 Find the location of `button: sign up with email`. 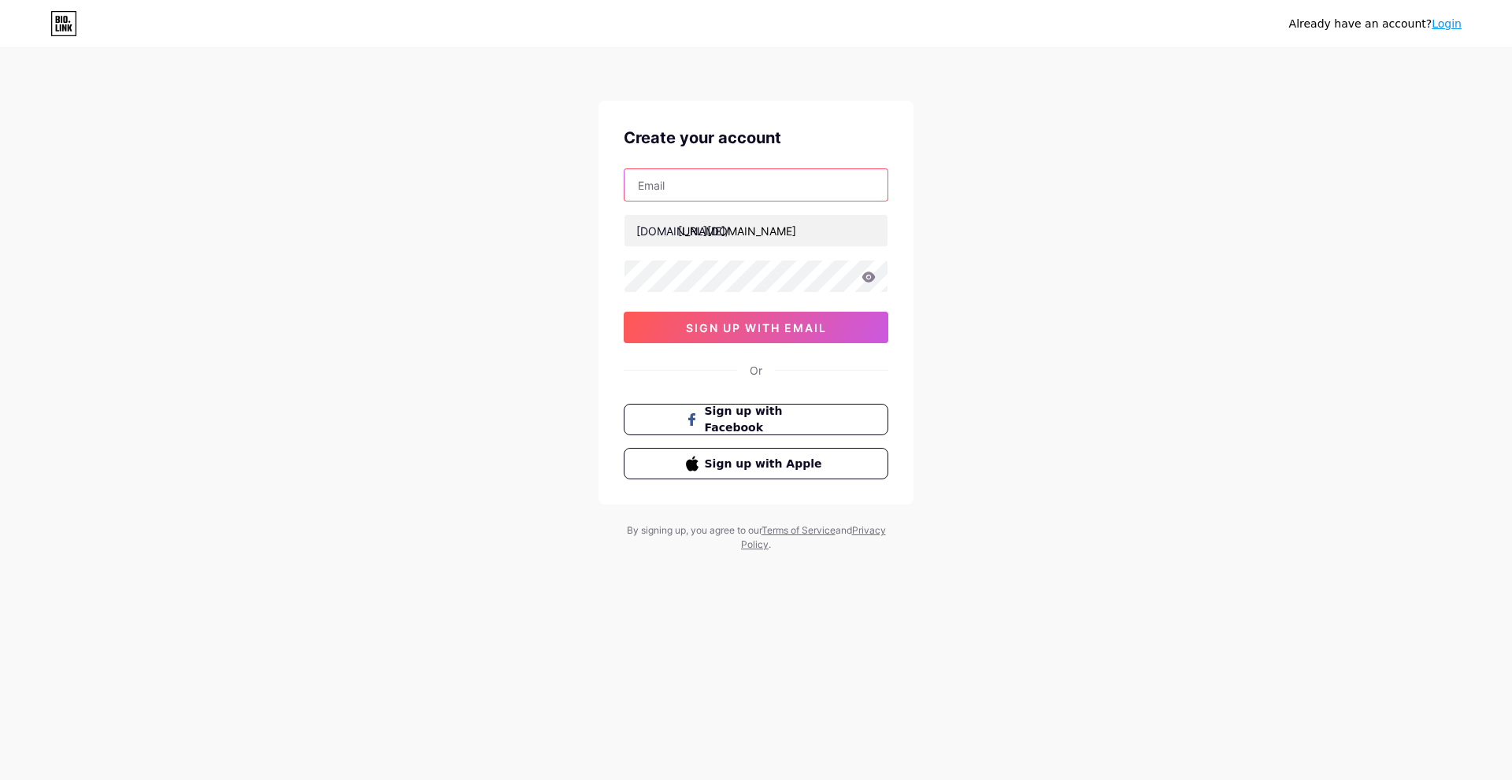

button: sign up with email is located at coordinates (756, 328).